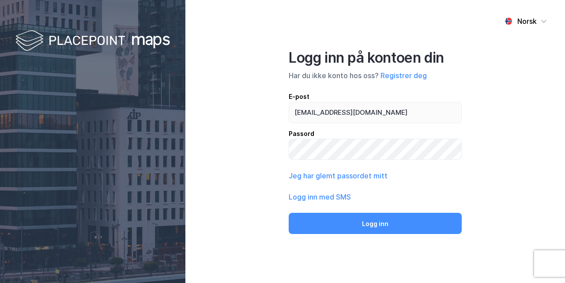 This screenshot has width=565, height=283. Describe the element at coordinates (543, 262) in the screenshot. I see `div: Kontrollprogram for chat` at that location.